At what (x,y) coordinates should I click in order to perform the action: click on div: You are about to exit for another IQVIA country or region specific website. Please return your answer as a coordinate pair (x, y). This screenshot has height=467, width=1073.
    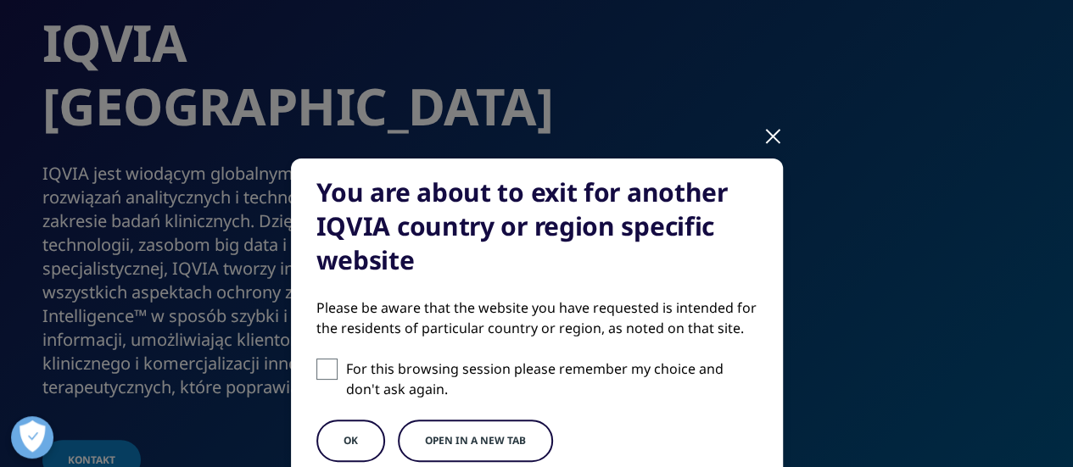
    Looking at the image, I should click on (537, 226).